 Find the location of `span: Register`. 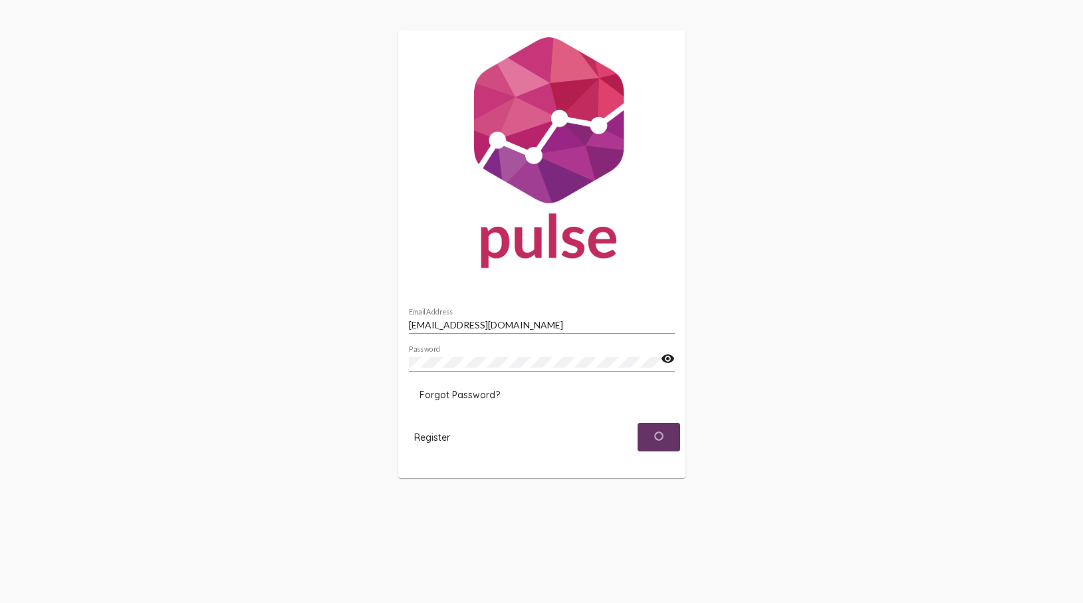

span: Register is located at coordinates (432, 438).